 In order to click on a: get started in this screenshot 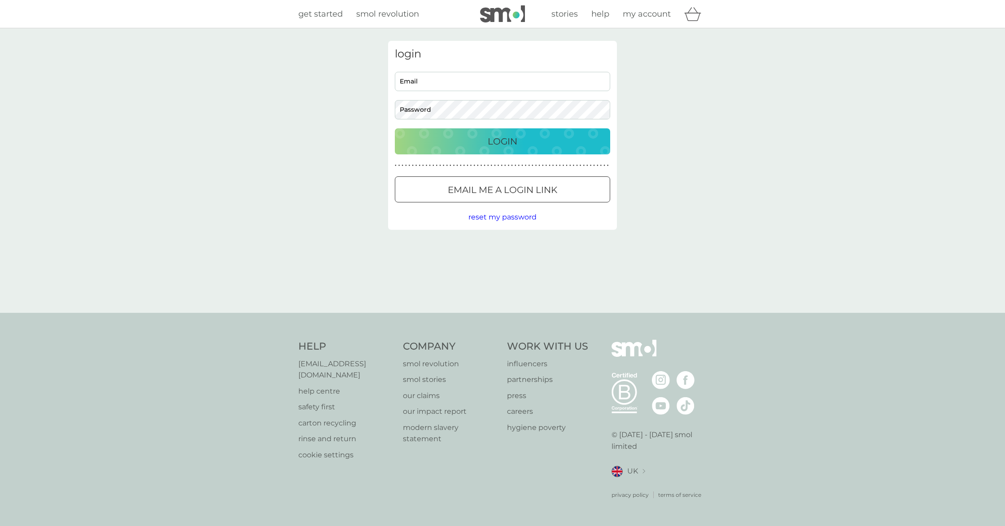, I will do `click(320, 14)`.